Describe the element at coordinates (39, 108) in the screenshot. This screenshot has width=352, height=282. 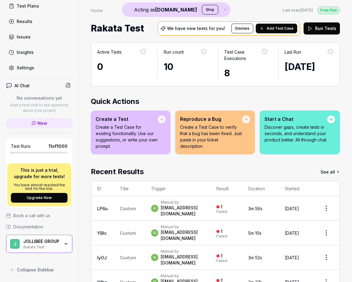
I see `p: Start a new chat to ask questions about your project` at that location.